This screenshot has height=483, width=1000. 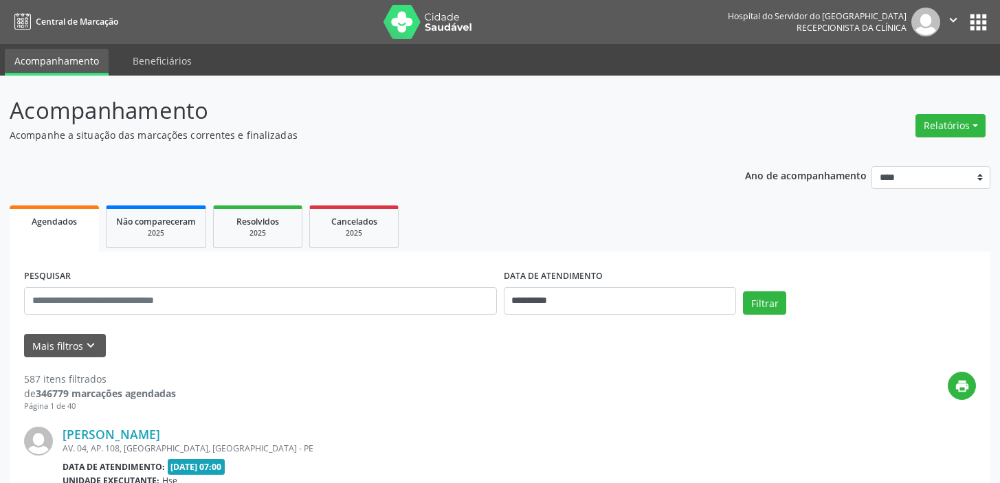 What do you see at coordinates (47, 276) in the screenshot?
I see `label: PESQUISAR` at bounding box center [47, 276].